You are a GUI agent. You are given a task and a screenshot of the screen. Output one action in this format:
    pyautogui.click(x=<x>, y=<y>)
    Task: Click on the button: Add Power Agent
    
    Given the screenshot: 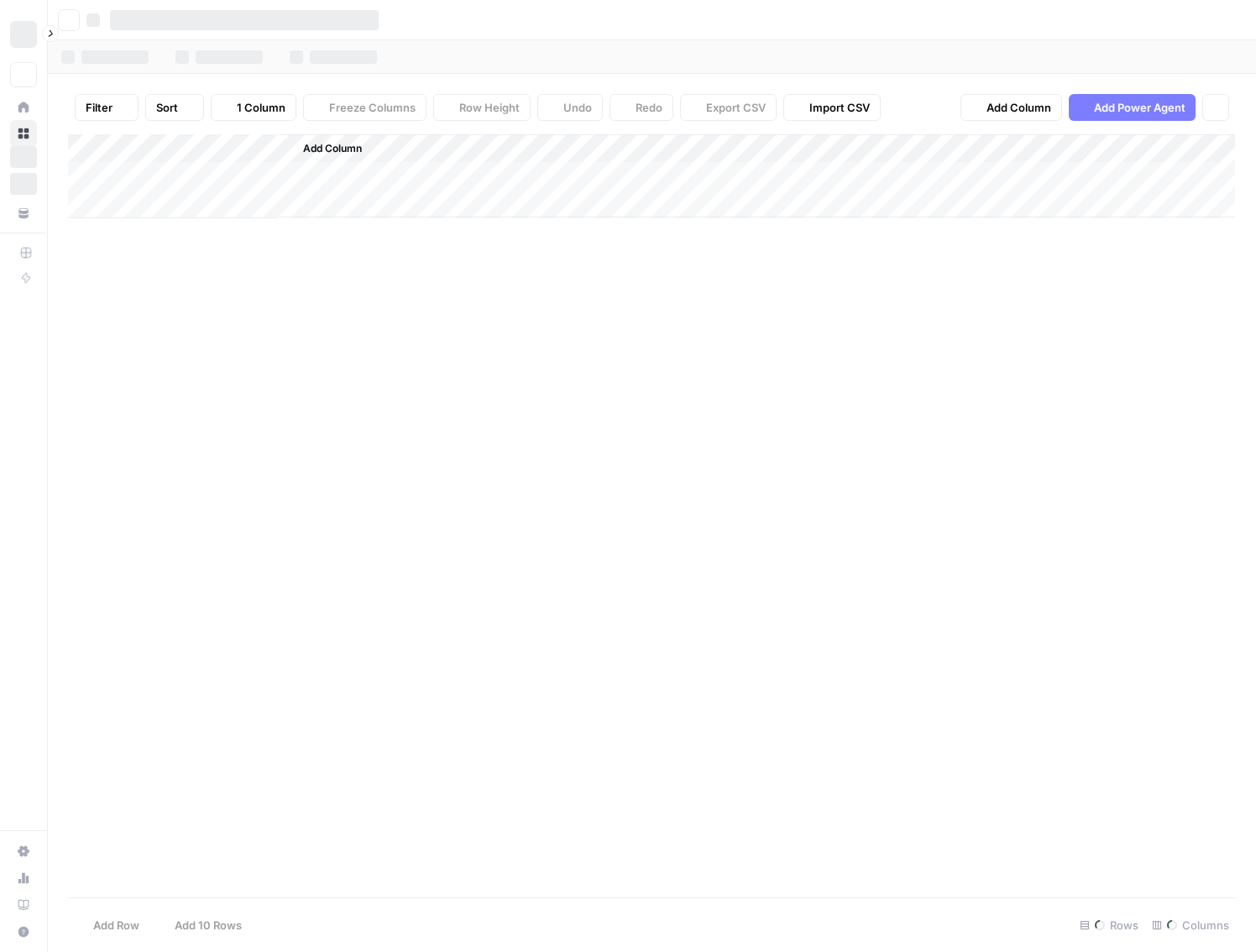 What is the action you would take?
    pyautogui.click(x=1132, y=107)
    